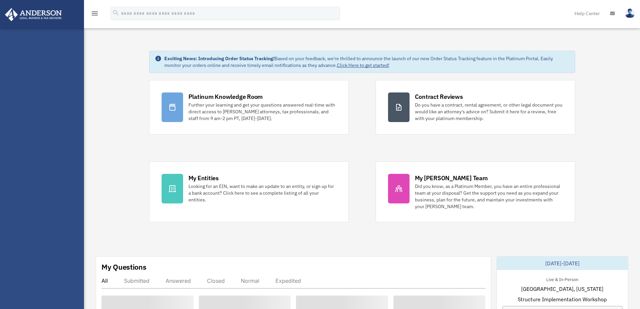 The height and width of the screenshot is (309, 640). Describe the element at coordinates (288, 280) in the screenshot. I see `div: Expedited` at that location.